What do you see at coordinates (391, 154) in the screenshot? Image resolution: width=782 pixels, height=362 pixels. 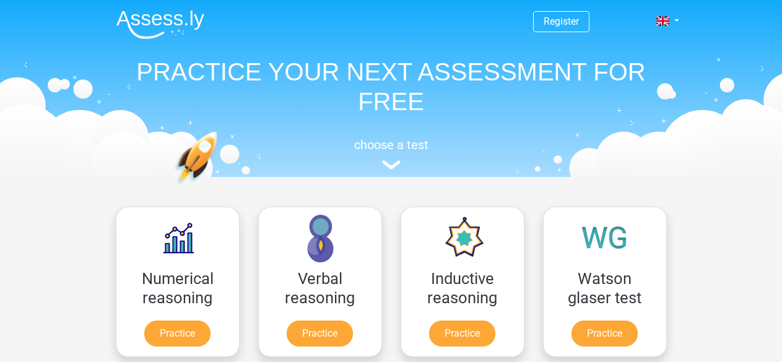 I see `a: choose a test` at bounding box center [391, 154].